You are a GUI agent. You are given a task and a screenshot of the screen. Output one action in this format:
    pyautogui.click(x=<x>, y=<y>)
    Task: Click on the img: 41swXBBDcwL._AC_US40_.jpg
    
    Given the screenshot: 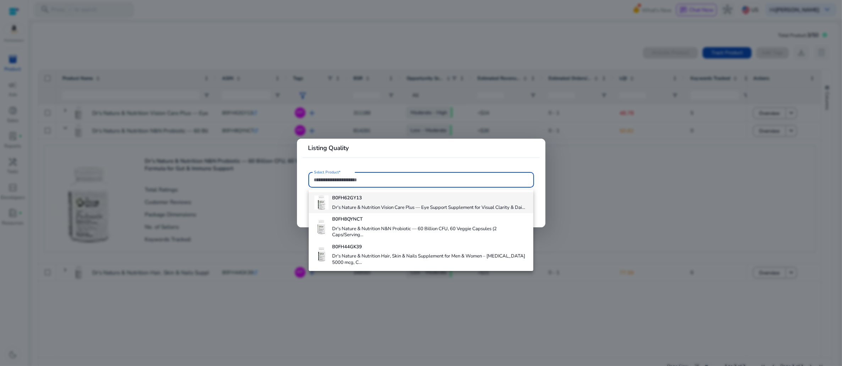 What is the action you would take?
    pyautogui.click(x=321, y=227)
    